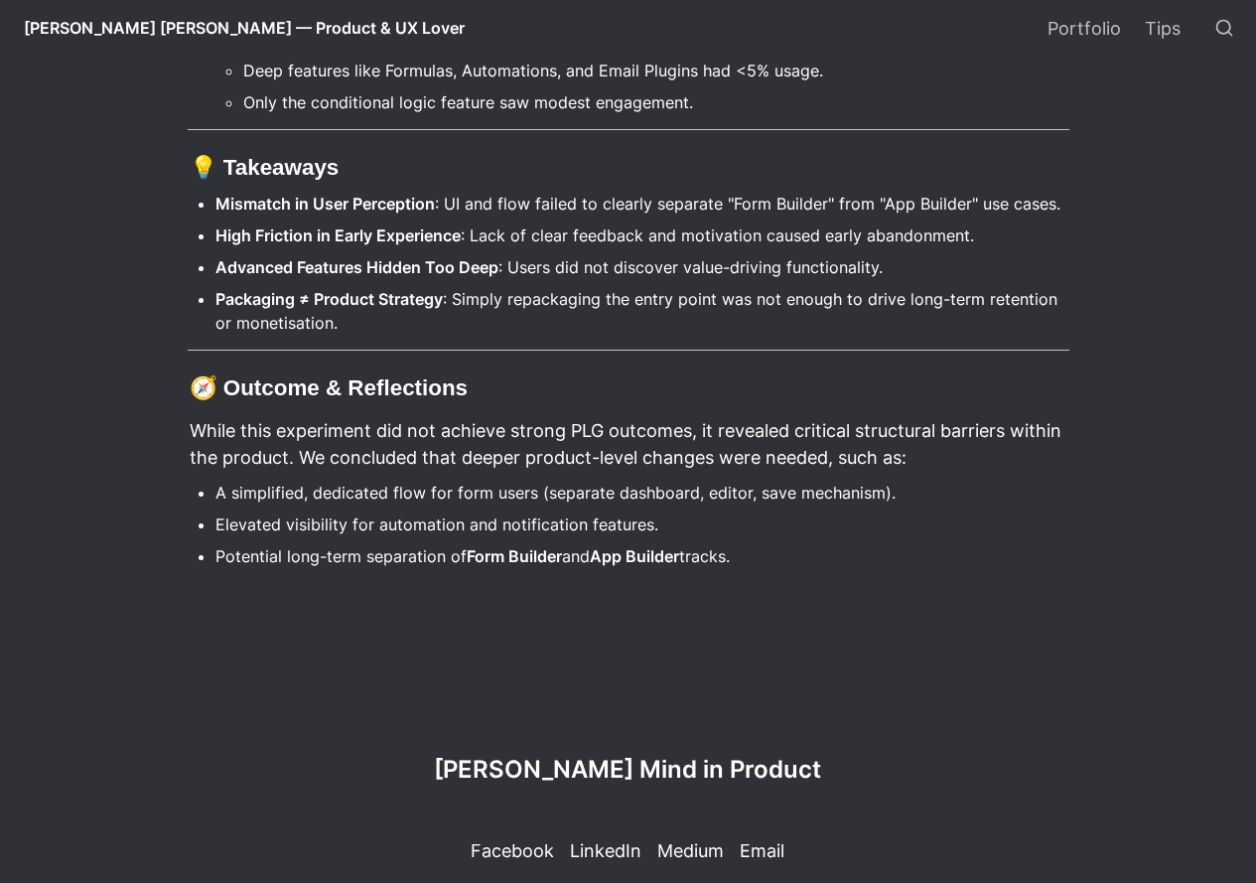 The image size is (1256, 883). Describe the element at coordinates (325, 204) in the screenshot. I see `strong: Mismatch in User Perception` at that location.